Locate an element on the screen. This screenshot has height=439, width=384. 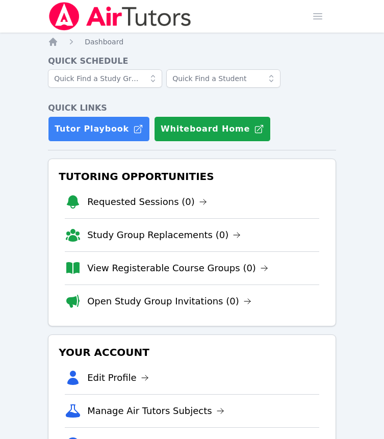
a: Requested Sessions (0) is located at coordinates (147, 202).